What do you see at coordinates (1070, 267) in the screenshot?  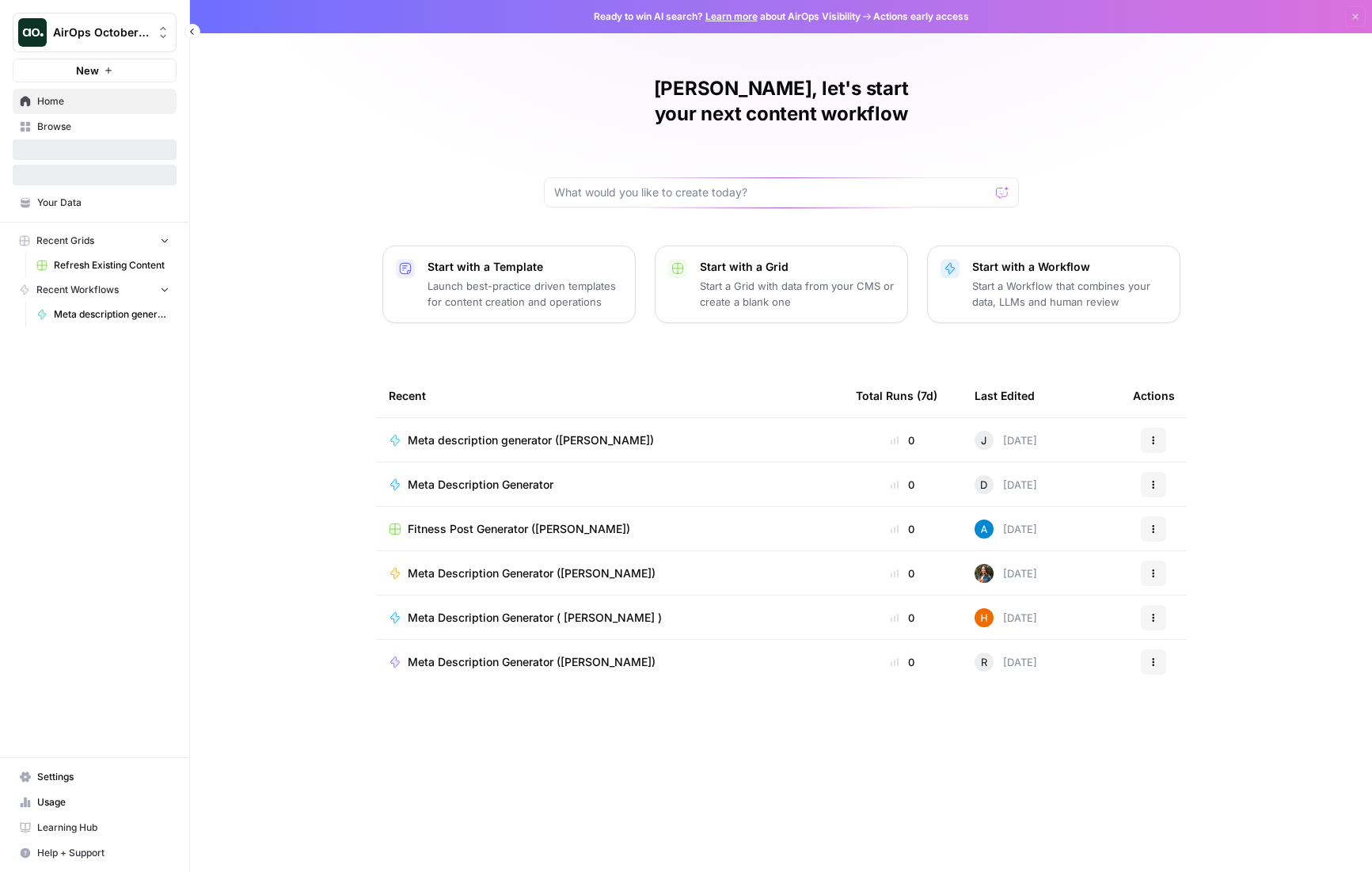 I see `p: Start with a Workflow` at bounding box center [1070, 267].